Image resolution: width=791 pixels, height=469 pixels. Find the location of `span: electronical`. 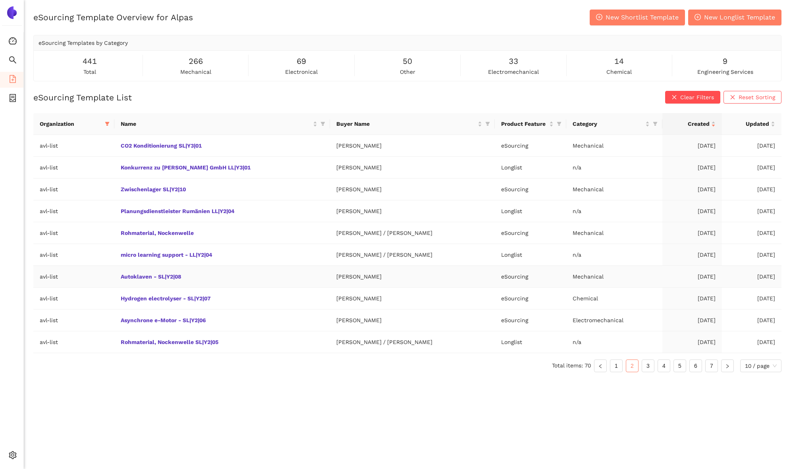

span: electronical is located at coordinates (301, 72).